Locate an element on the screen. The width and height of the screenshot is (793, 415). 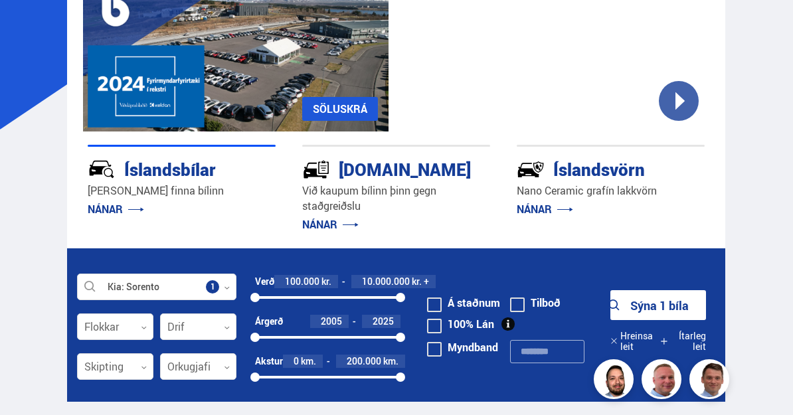
label: Á staðnum is located at coordinates (464, 303).